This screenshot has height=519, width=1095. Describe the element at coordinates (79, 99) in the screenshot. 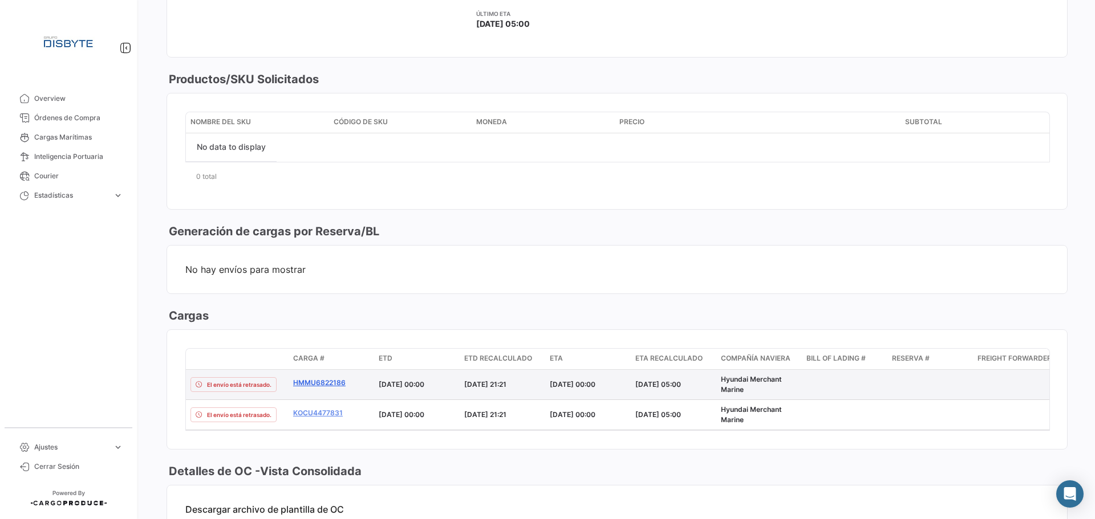

I see `span: Overview` at that location.